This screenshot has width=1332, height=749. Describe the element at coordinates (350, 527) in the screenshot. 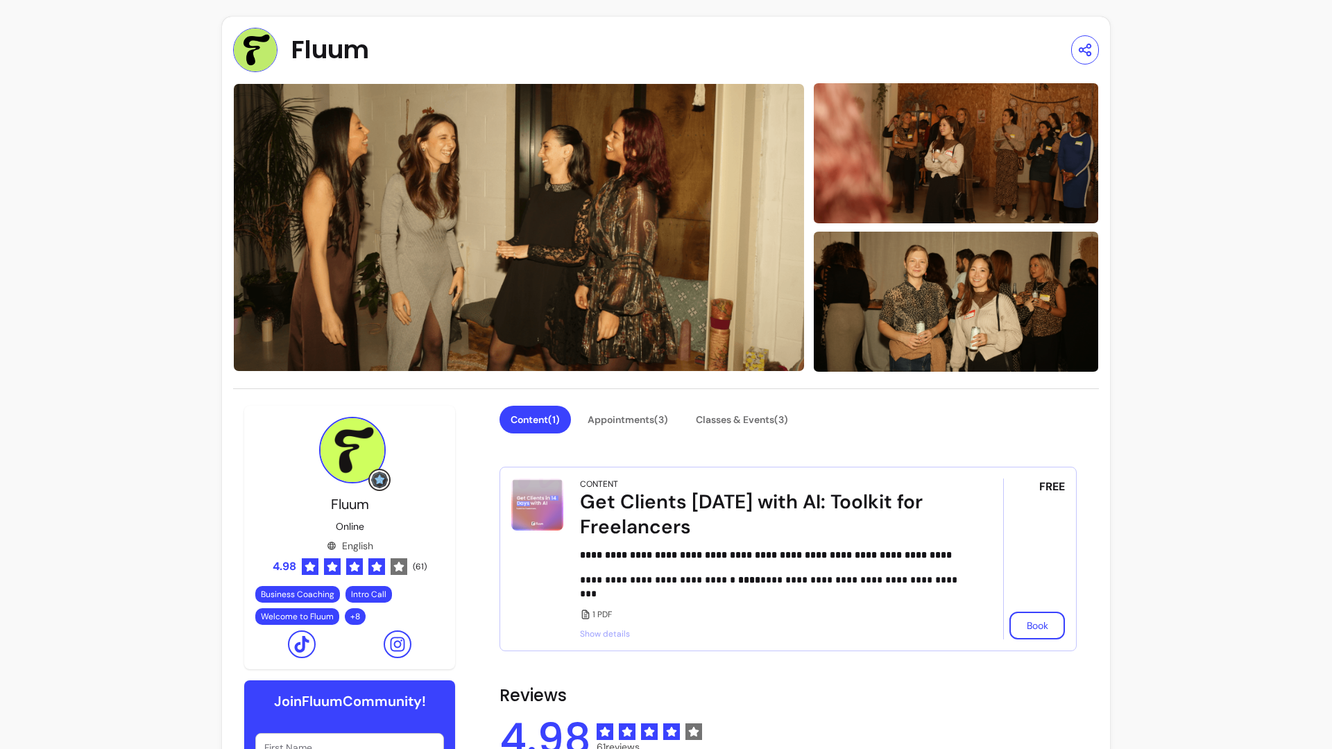

I see `p: Online` at that location.